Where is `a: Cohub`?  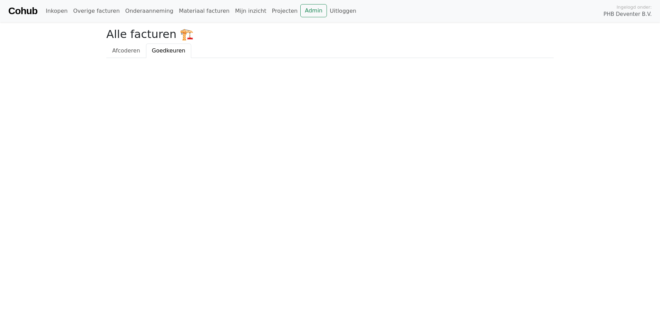
a: Cohub is located at coordinates (23, 11).